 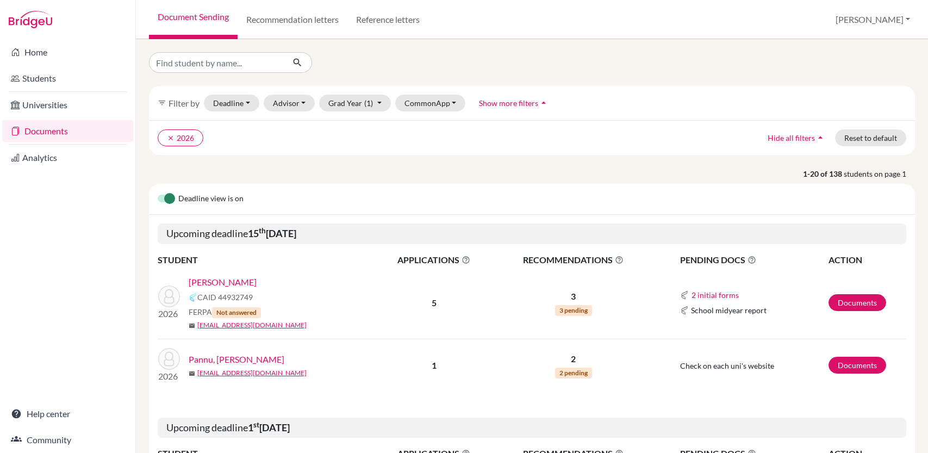 What do you see at coordinates (796, 138) in the screenshot?
I see `button: Hide all filtersarrow_drop_up` at bounding box center [796, 138].